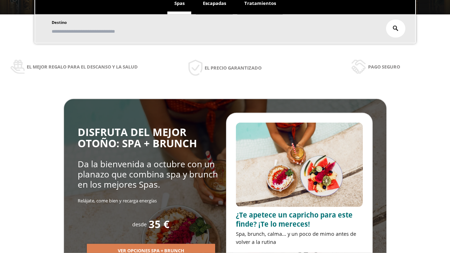 The width and height of the screenshot is (450, 253). I want to click on span: El mejor regalo para el descanso y la salud, so click(82, 67).